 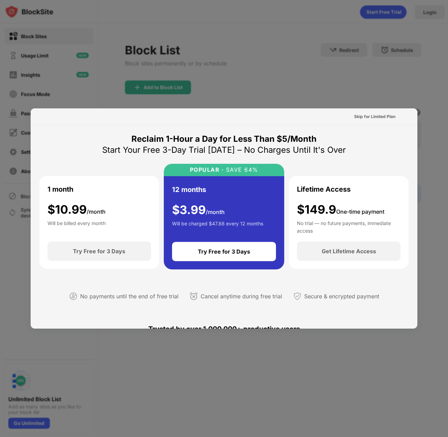 I want to click on div: $ 3.99, so click(x=198, y=210).